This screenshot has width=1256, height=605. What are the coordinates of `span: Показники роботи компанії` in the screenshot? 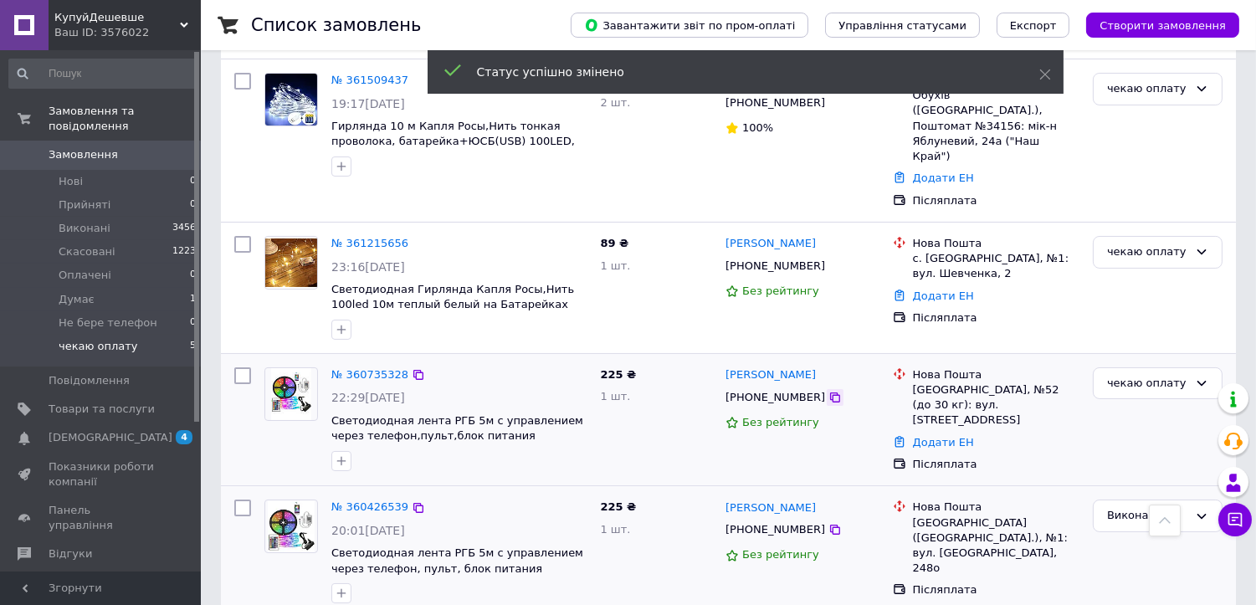 It's located at (101, 474).